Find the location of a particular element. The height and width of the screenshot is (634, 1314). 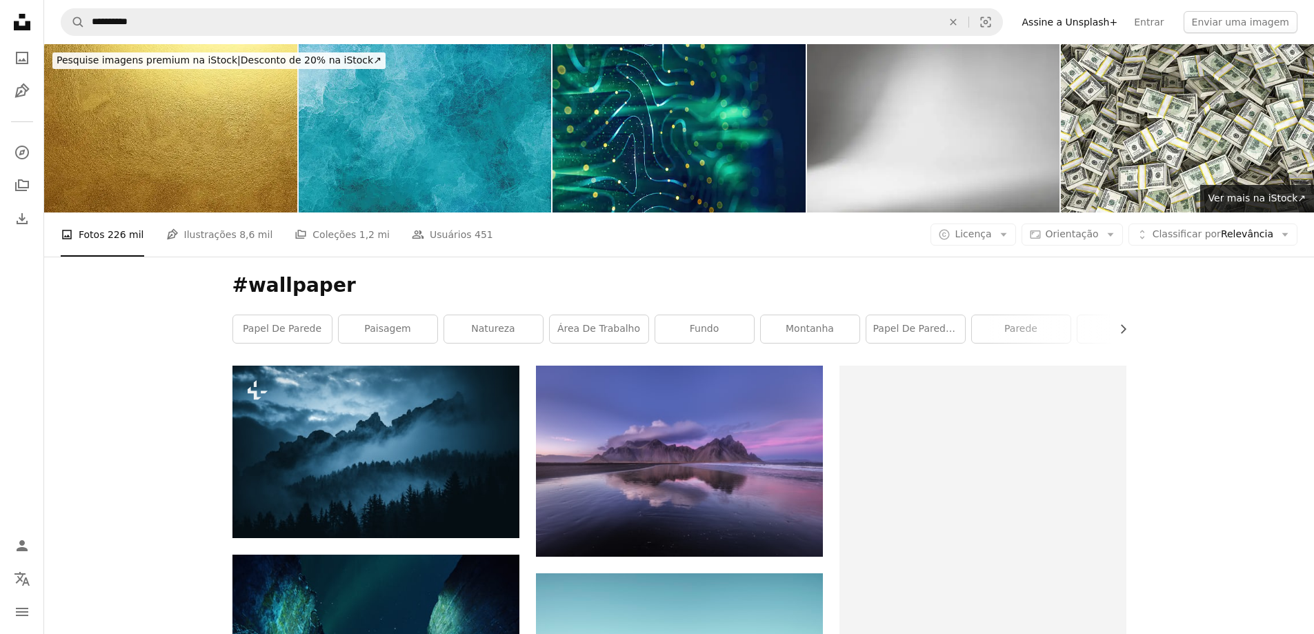

a: natureza is located at coordinates (493, 329).